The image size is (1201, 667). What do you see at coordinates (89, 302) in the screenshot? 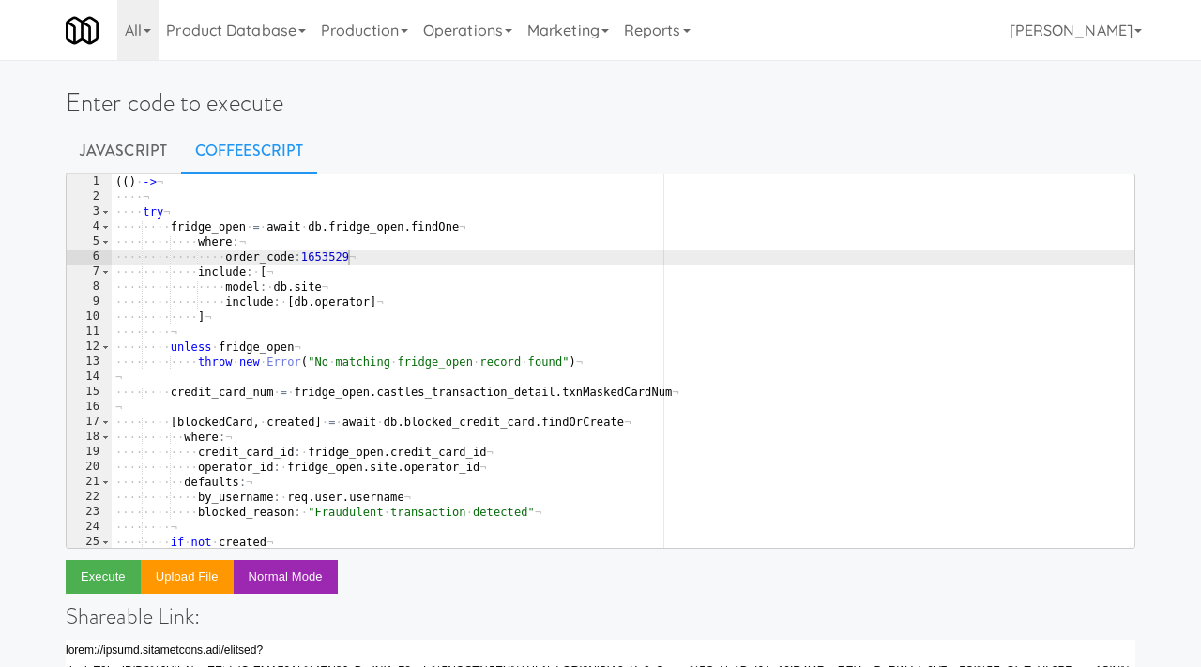
I see `div: 9` at bounding box center [89, 302].